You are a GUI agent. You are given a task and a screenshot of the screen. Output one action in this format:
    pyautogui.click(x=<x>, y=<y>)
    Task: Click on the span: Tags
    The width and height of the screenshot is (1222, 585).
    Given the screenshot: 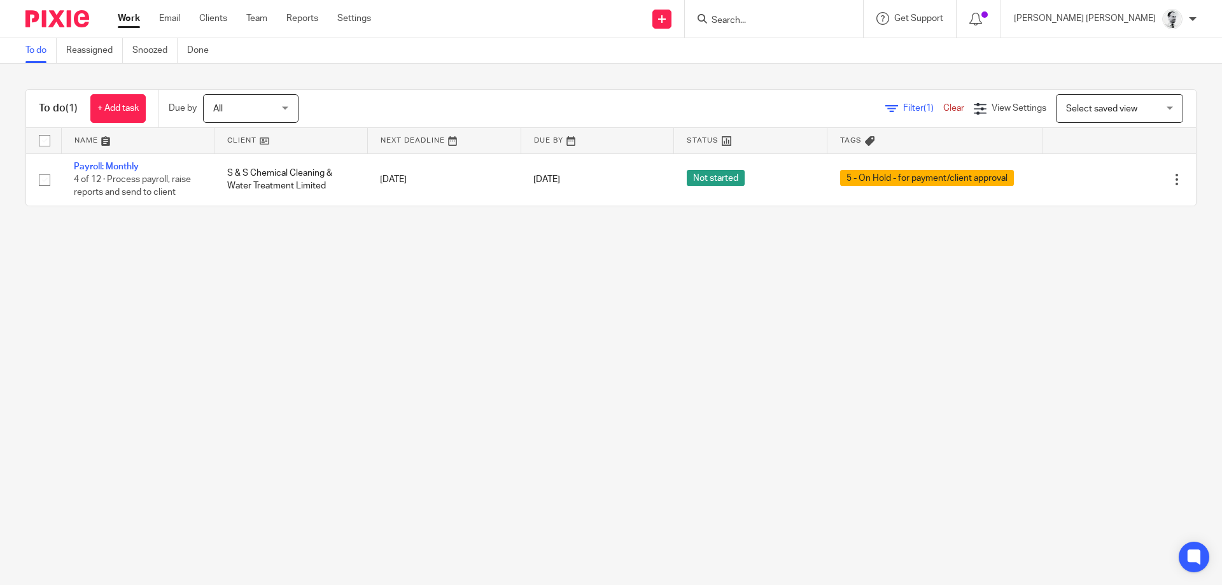 What is the action you would take?
    pyautogui.click(x=851, y=140)
    